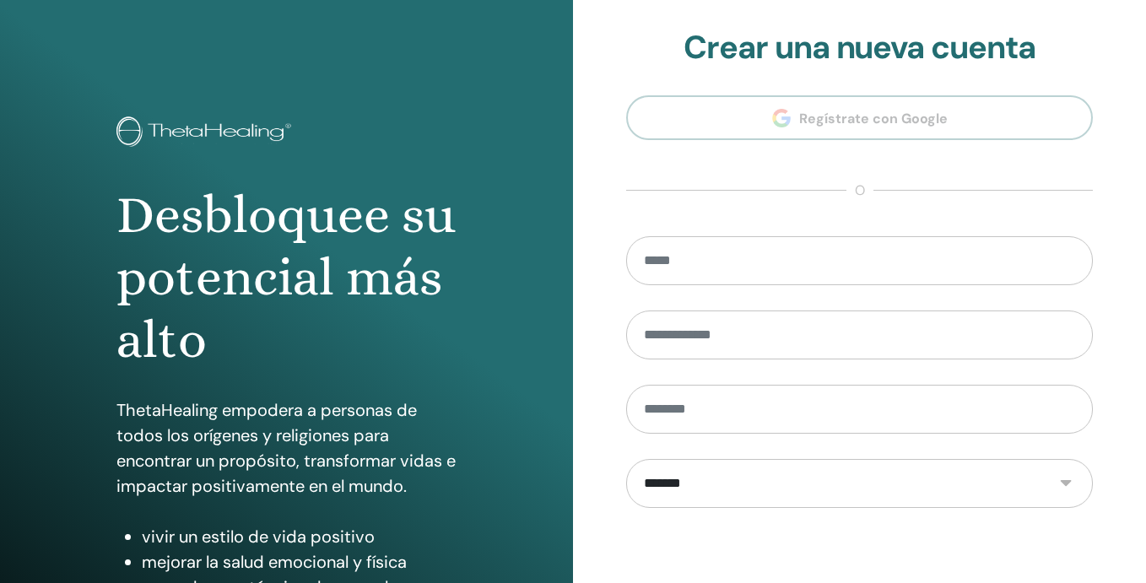 The width and height of the screenshot is (1146, 583). Describe the element at coordinates (286, 448) in the screenshot. I see `p: ThetaHealing empodera a personas de todos los orígenes y religiones para encontrar un propósito, ...` at that location.